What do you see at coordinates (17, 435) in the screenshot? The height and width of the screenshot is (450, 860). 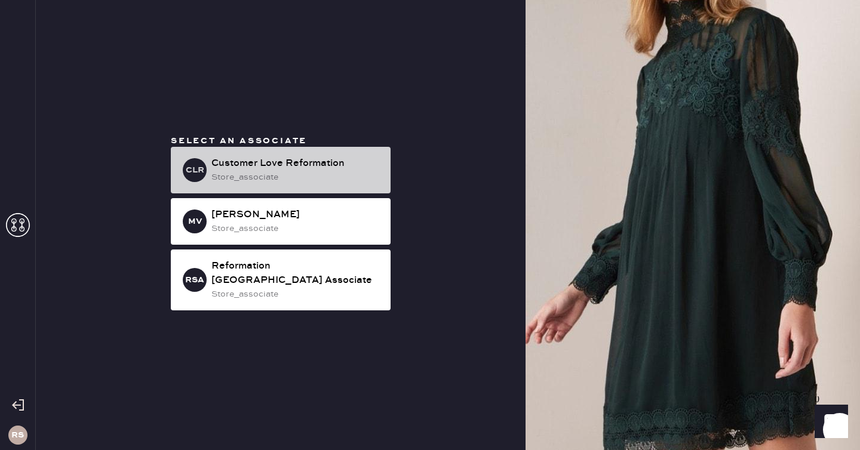 I see `h3: RS` at bounding box center [17, 435].